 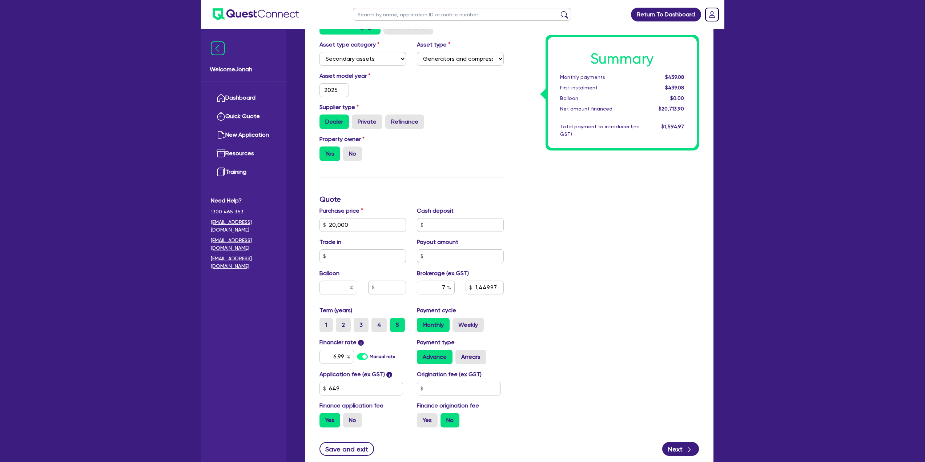 What do you see at coordinates (600, 88) in the screenshot?
I see `div: First instalment` at bounding box center [600, 88].